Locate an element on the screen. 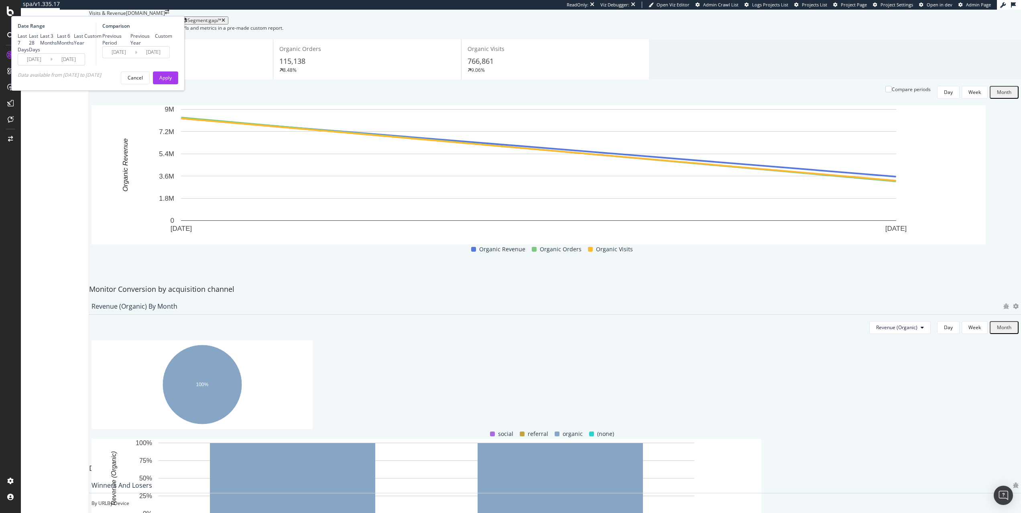 This screenshot has height=513, width=1021. span: Admin Page is located at coordinates (979, 4).